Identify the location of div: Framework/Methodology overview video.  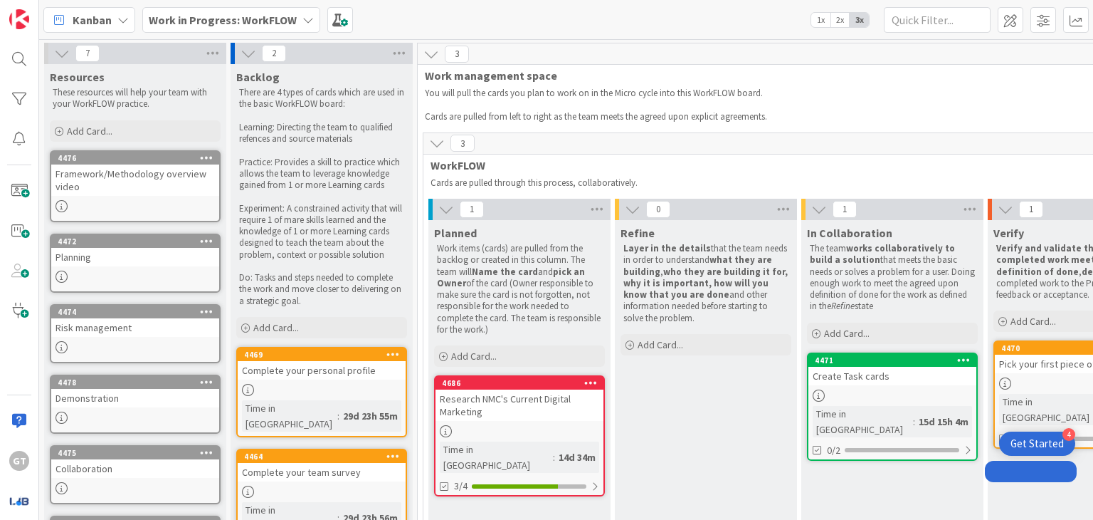
(135, 180).